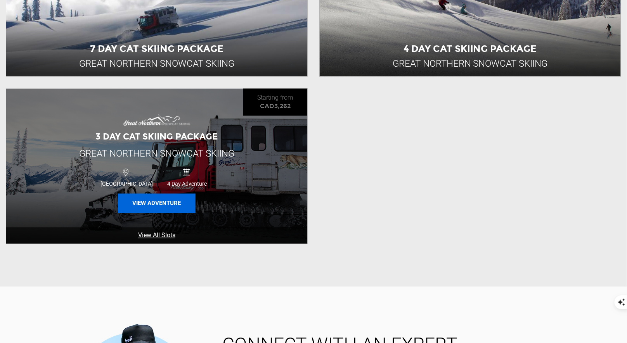  I want to click on a: View All Slots, so click(157, 236).